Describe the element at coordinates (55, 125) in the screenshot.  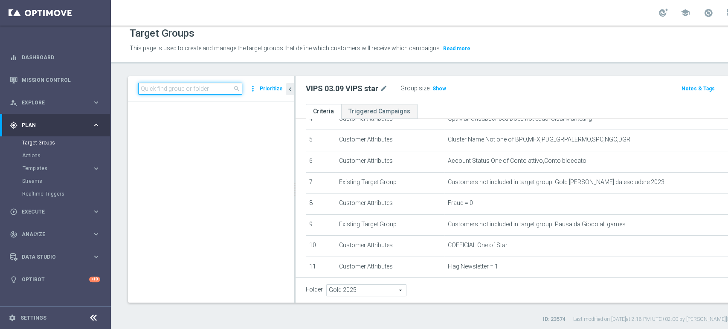
I see `button: gps_fixed Plan keyboard_arrow_right` at that location.